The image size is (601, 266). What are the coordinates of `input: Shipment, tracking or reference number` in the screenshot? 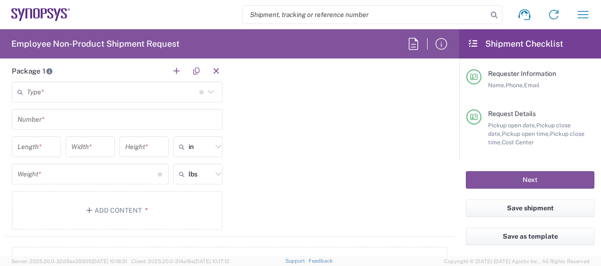 It's located at (365, 15).